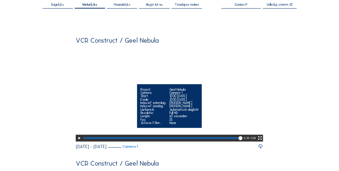 The image size is (339, 171). I want to click on div: / 0:28, so click(253, 138).